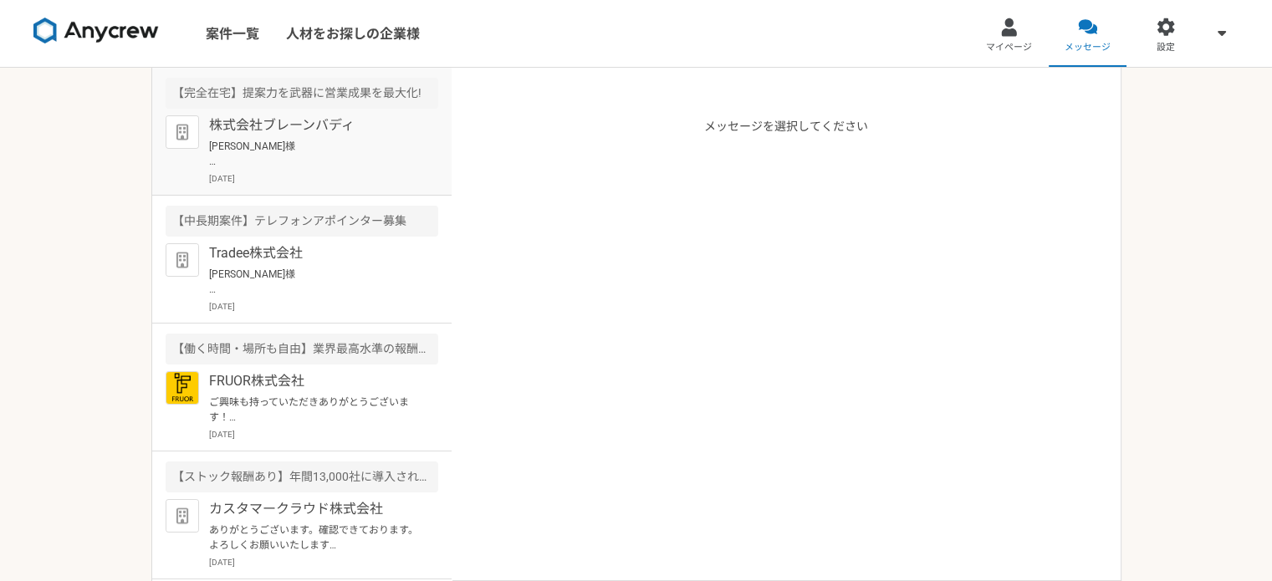 This screenshot has height=581, width=1272. I want to click on p: Tradee株式会社, so click(312, 253).